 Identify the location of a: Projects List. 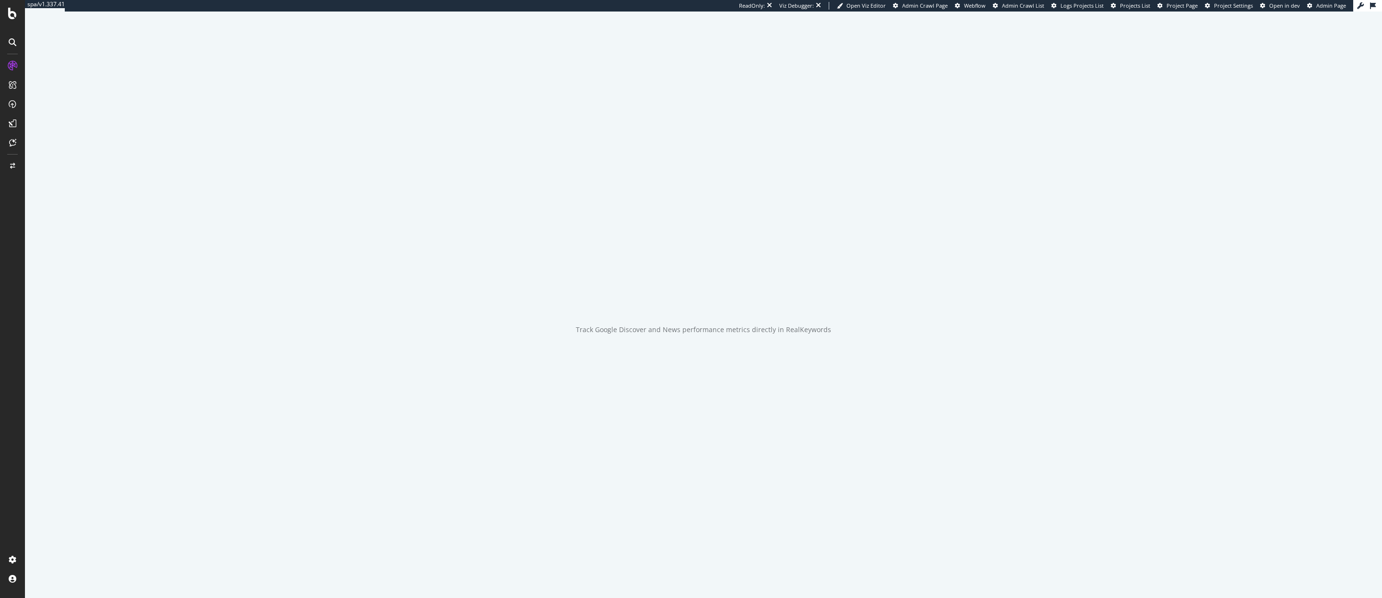
(1130, 6).